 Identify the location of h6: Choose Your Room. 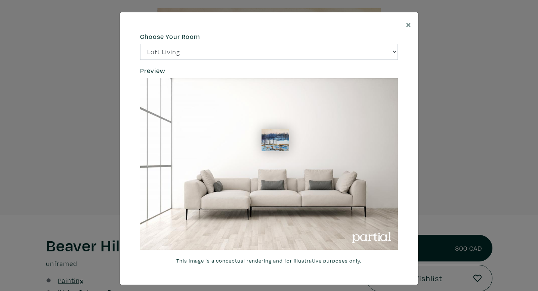
(269, 37).